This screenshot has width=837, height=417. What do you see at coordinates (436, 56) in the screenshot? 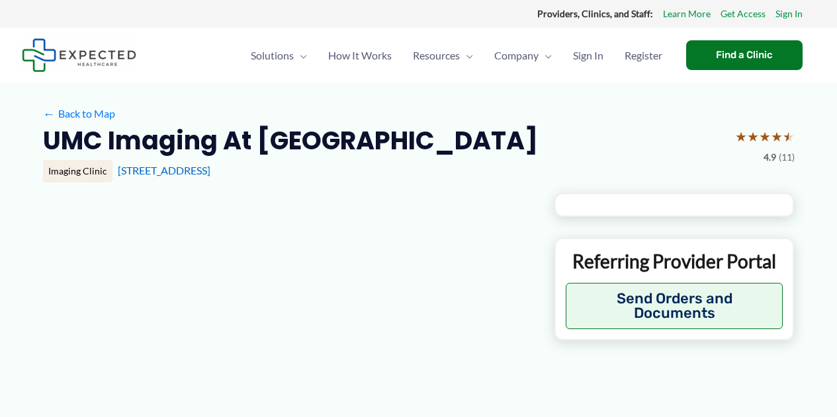
I see `span: Resources` at bounding box center [436, 56].